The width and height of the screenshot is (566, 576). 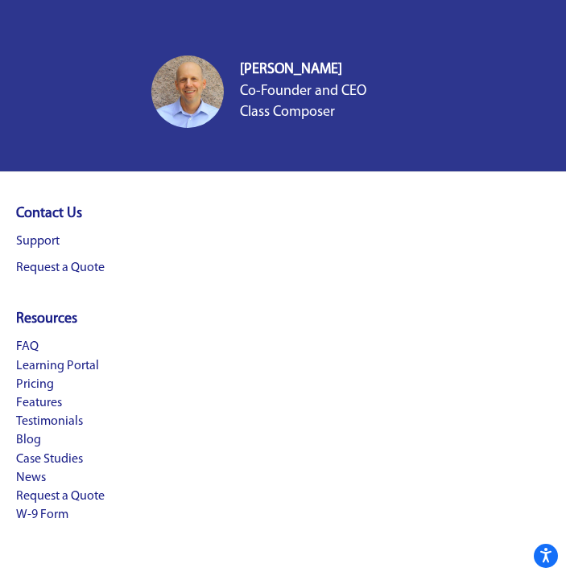 What do you see at coordinates (49, 459) in the screenshot?
I see `a: Case Studies` at bounding box center [49, 459].